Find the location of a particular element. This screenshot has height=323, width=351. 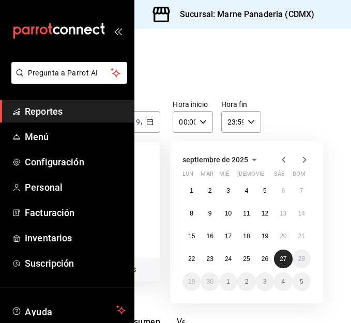

button: 15 de septiembre de 2025 is located at coordinates (191, 236).